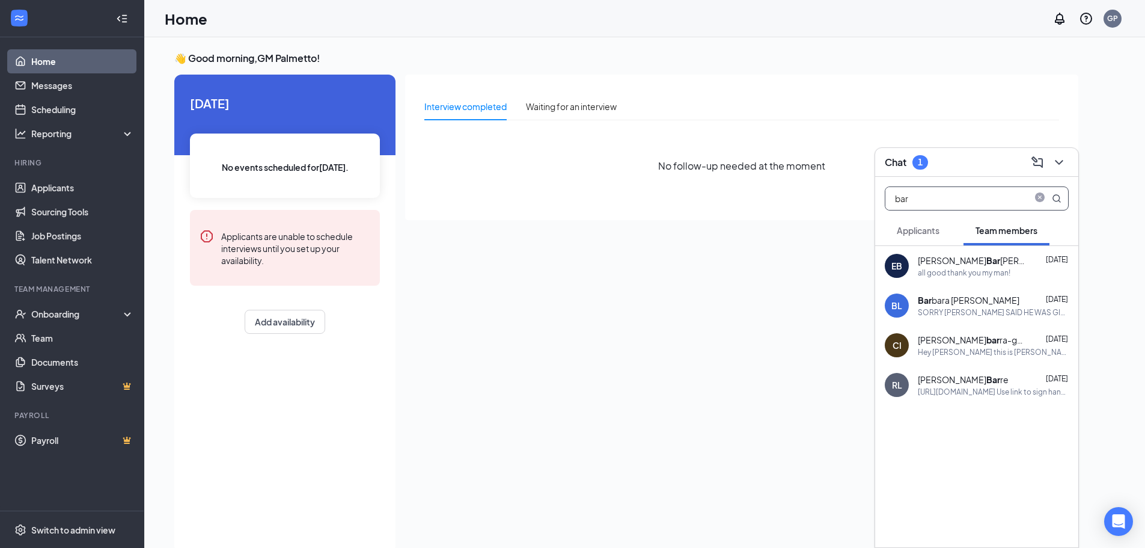 This screenshot has height=548, width=1145. What do you see at coordinates (82, 109) in the screenshot?
I see `a: Scheduling` at bounding box center [82, 109].